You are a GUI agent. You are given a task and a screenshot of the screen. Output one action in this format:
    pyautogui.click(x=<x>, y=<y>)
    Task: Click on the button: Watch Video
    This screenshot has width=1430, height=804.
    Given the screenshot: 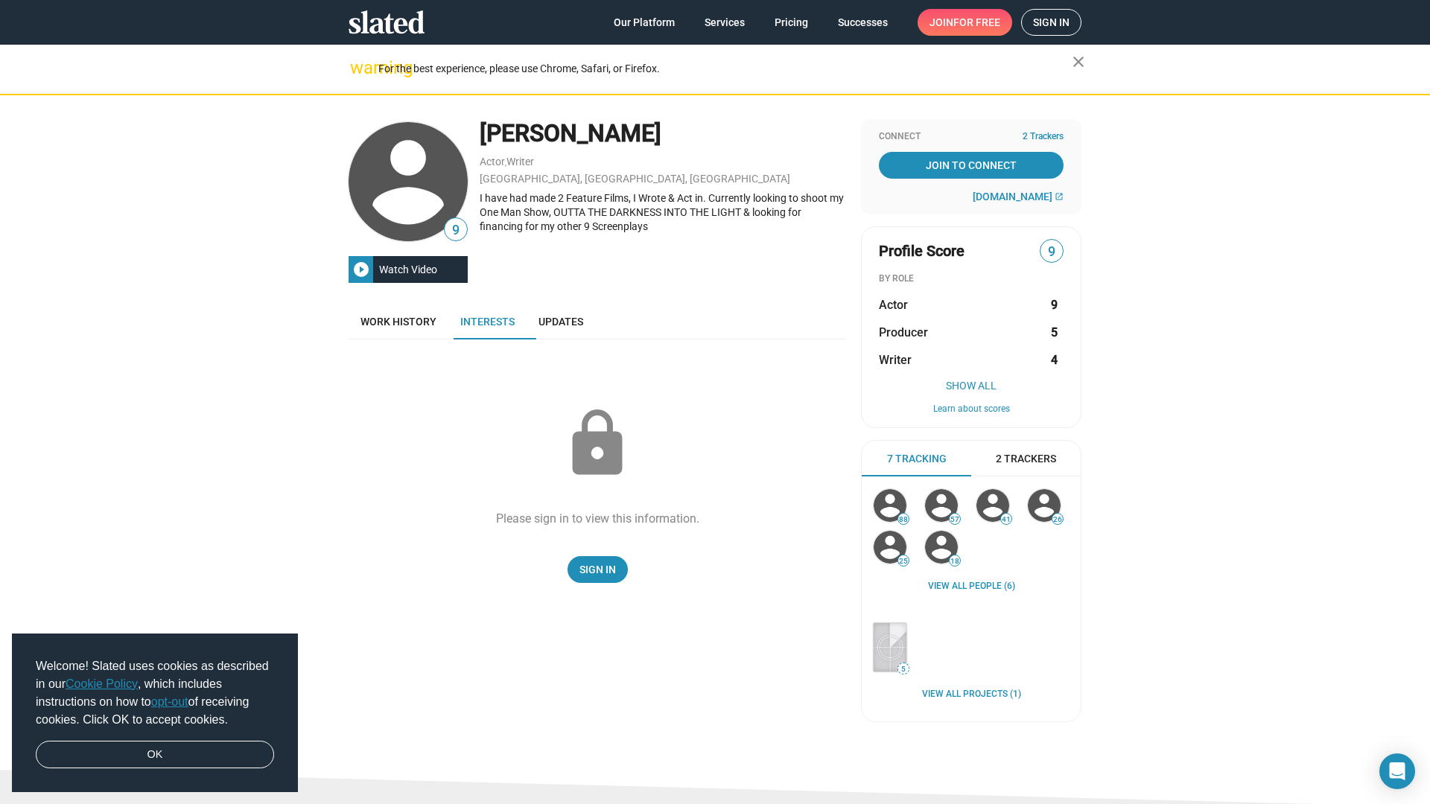 What is the action you would take?
    pyautogui.click(x=408, y=270)
    